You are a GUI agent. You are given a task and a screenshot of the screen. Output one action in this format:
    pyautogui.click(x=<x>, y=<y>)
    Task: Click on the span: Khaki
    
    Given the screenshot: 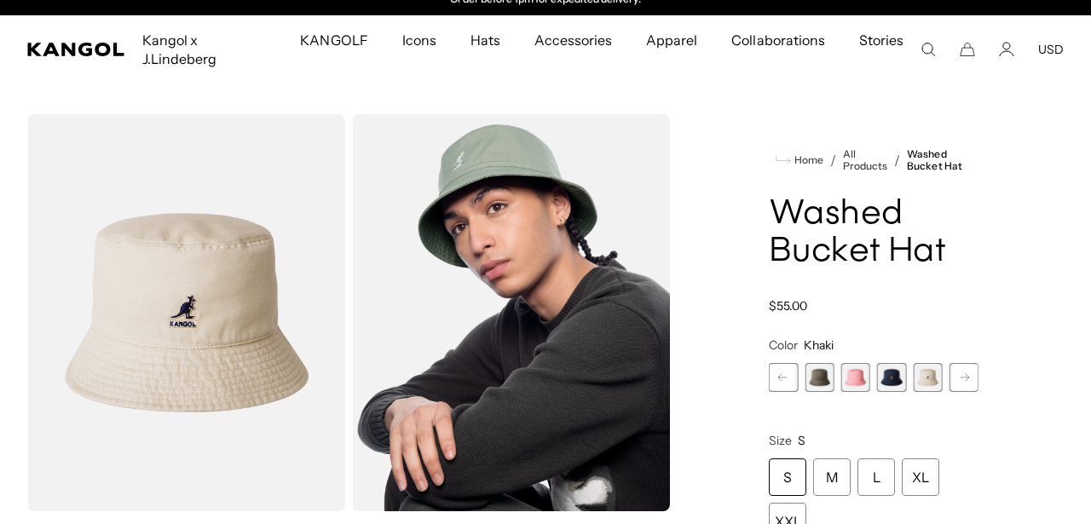 What is the action you would take?
    pyautogui.click(x=818, y=345)
    